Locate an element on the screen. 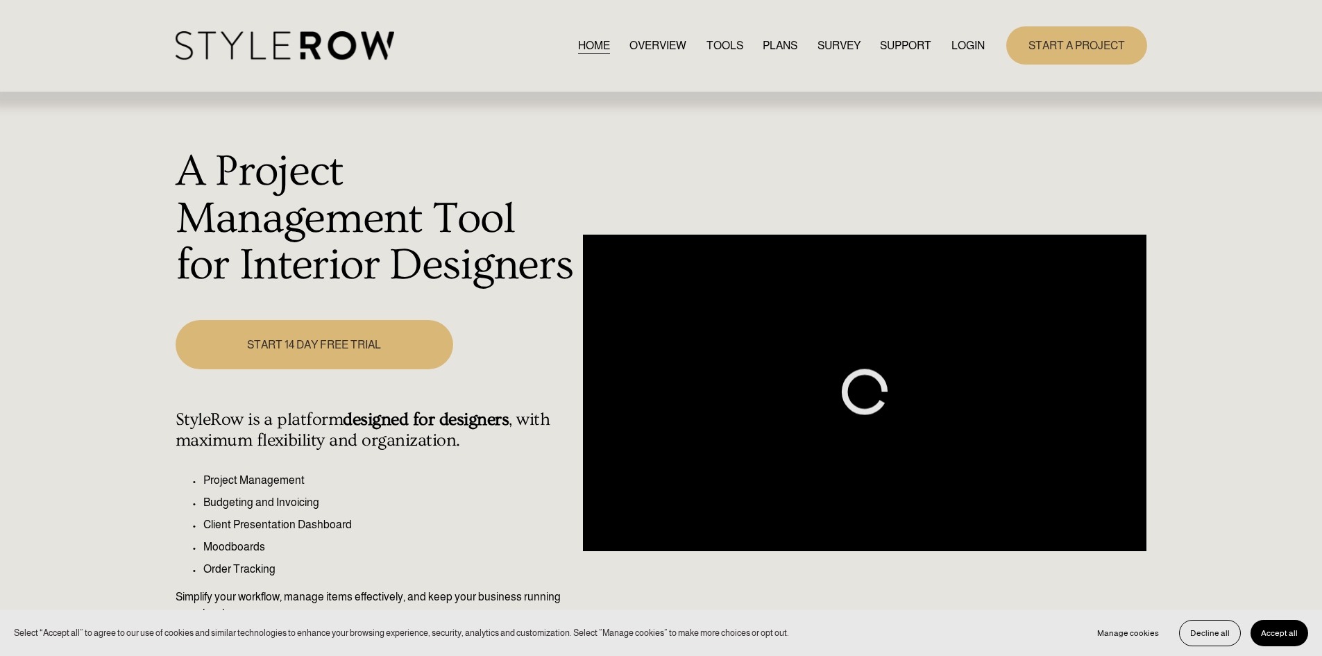 The height and width of the screenshot is (656, 1322). span: Decline all is located at coordinates (1210, 633).